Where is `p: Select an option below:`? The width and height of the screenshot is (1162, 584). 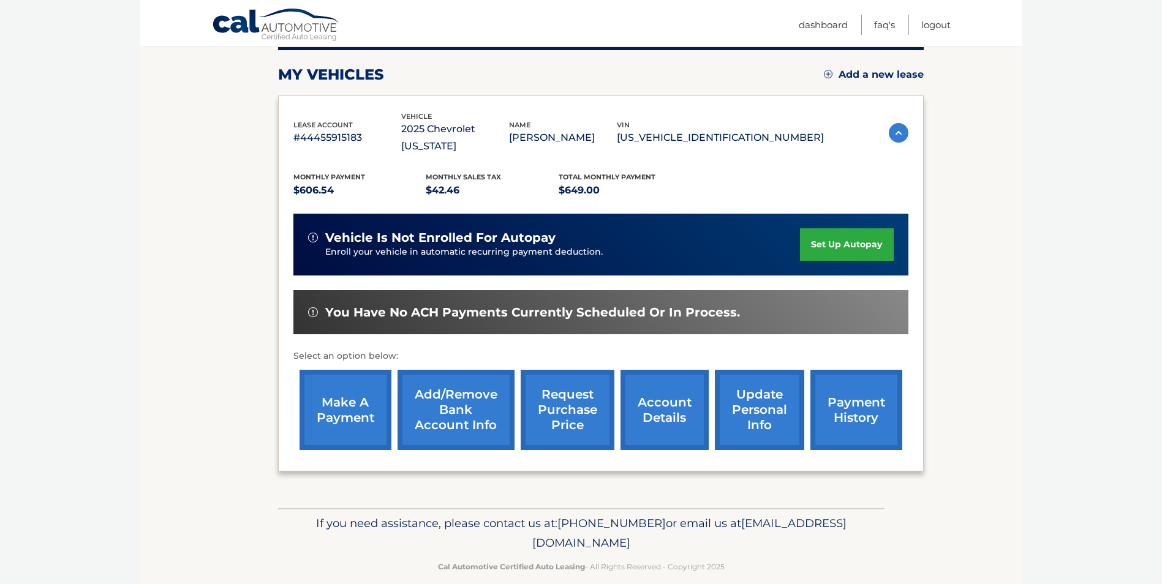
p: Select an option below: is located at coordinates (601, 357).